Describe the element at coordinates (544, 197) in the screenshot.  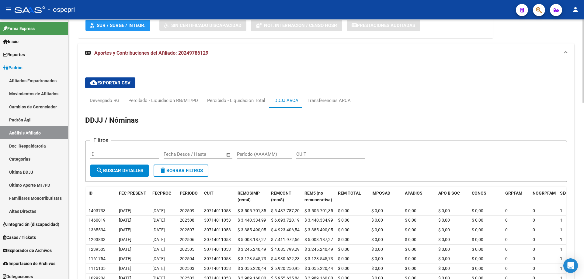
I see `datatable-header-cell: NOGRPFAM` at that location.